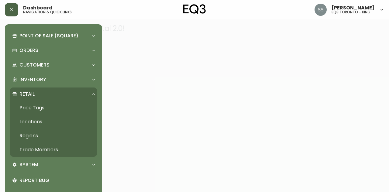 The height and width of the screenshot is (192, 389). I want to click on div: Orders, so click(54, 50).